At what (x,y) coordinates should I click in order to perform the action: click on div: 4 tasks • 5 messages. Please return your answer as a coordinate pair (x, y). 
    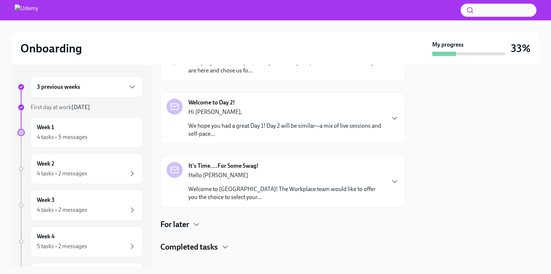
    Looking at the image, I should click on (62, 137).